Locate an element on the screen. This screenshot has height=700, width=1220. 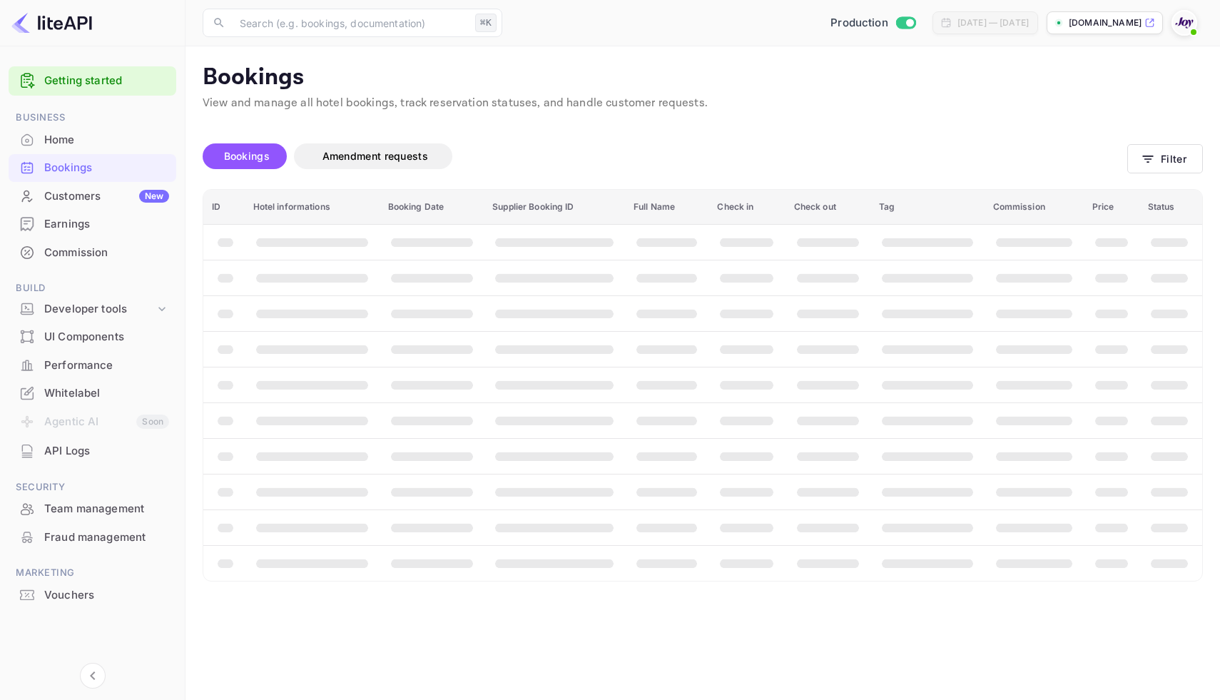
div: Switch to Sandbox mode is located at coordinates (873, 23).